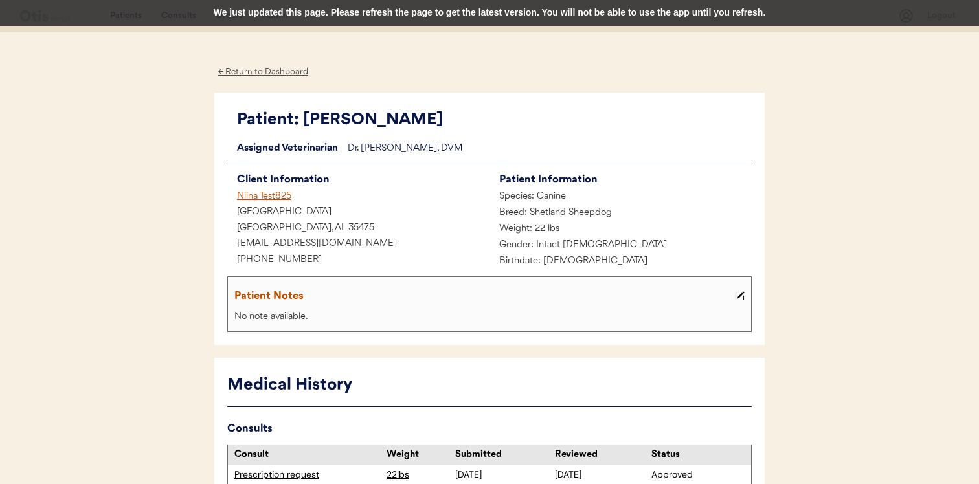 This screenshot has width=979, height=484. I want to click on div: Weight, so click(419, 455).